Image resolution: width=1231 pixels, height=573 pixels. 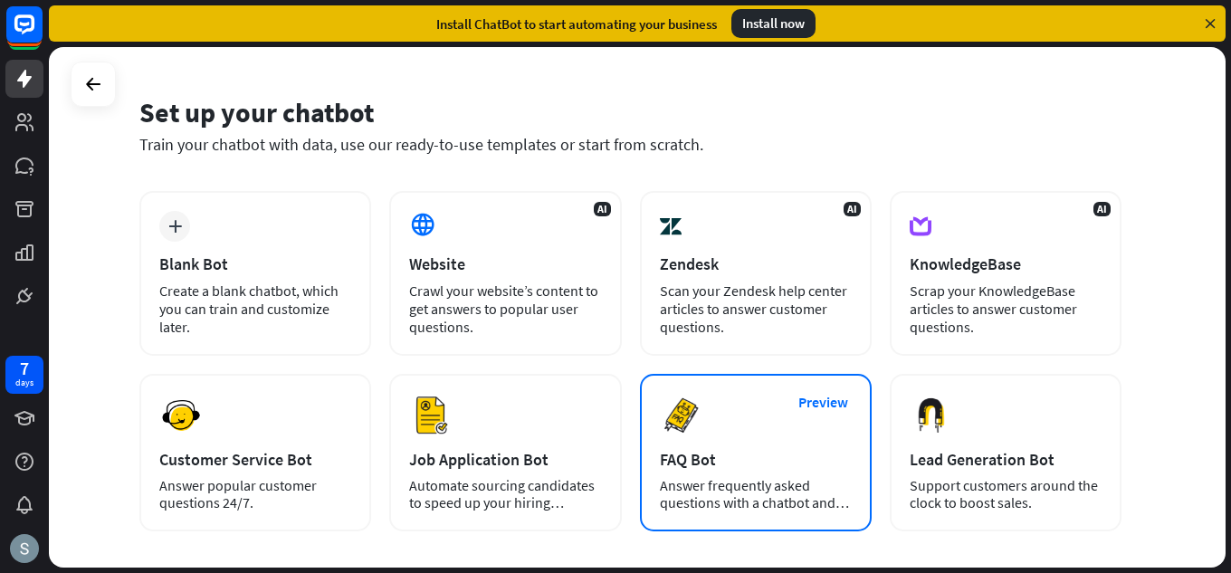 What do you see at coordinates (773, 24) in the screenshot?
I see `div: Install now` at bounding box center [773, 24].